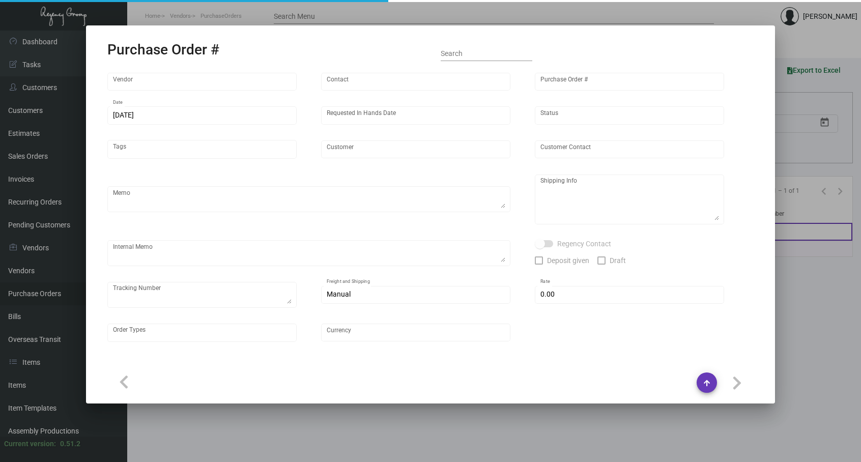 The image size is (861, 462). I want to click on div: Tasks, so click(154, 370).